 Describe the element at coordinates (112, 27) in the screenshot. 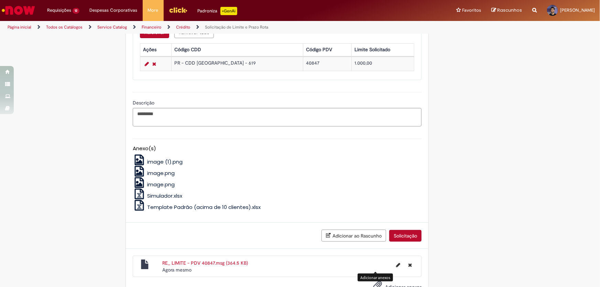

I see `a: Service Catalog` at that location.